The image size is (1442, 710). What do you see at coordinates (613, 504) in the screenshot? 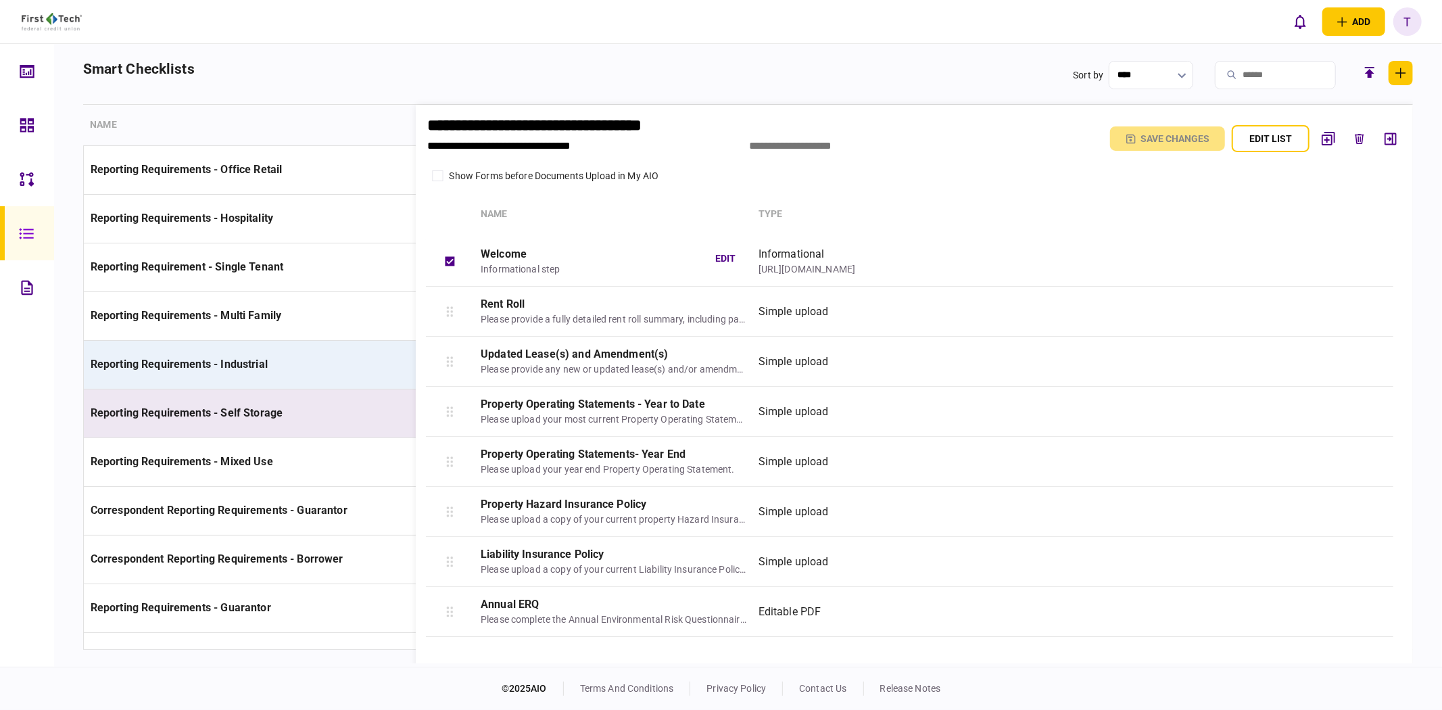
I see `div: Property Hazard Insurance Policy` at bounding box center [613, 504].